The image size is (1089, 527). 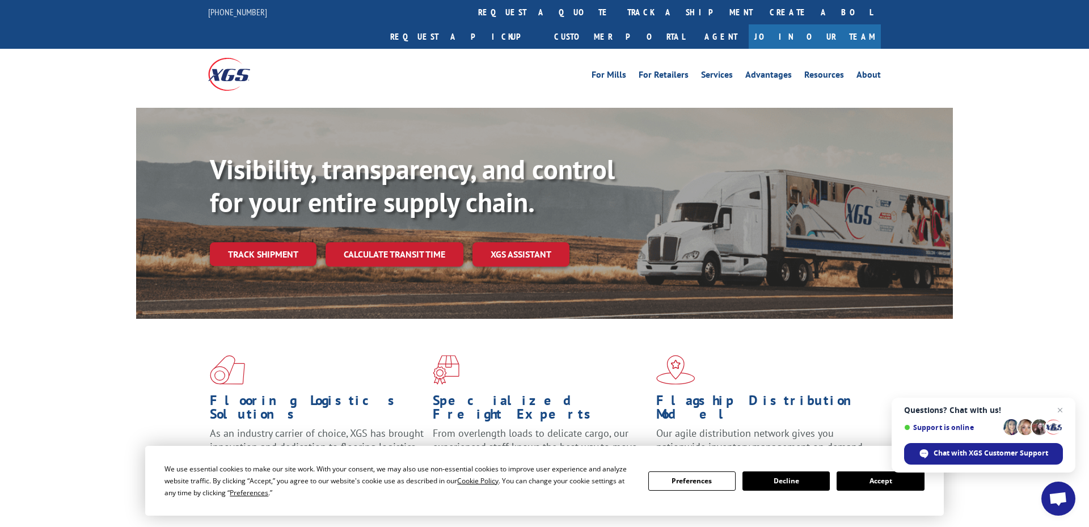 I want to click on span: Cookie Policy, so click(x=478, y=480).